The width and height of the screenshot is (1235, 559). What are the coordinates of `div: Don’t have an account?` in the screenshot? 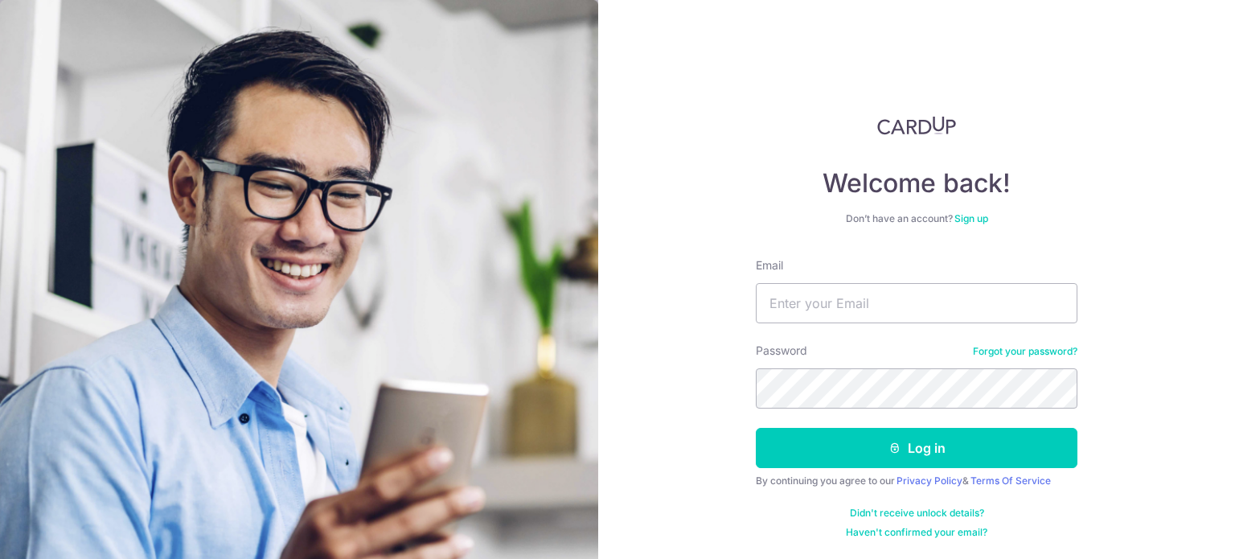 It's located at (917, 219).